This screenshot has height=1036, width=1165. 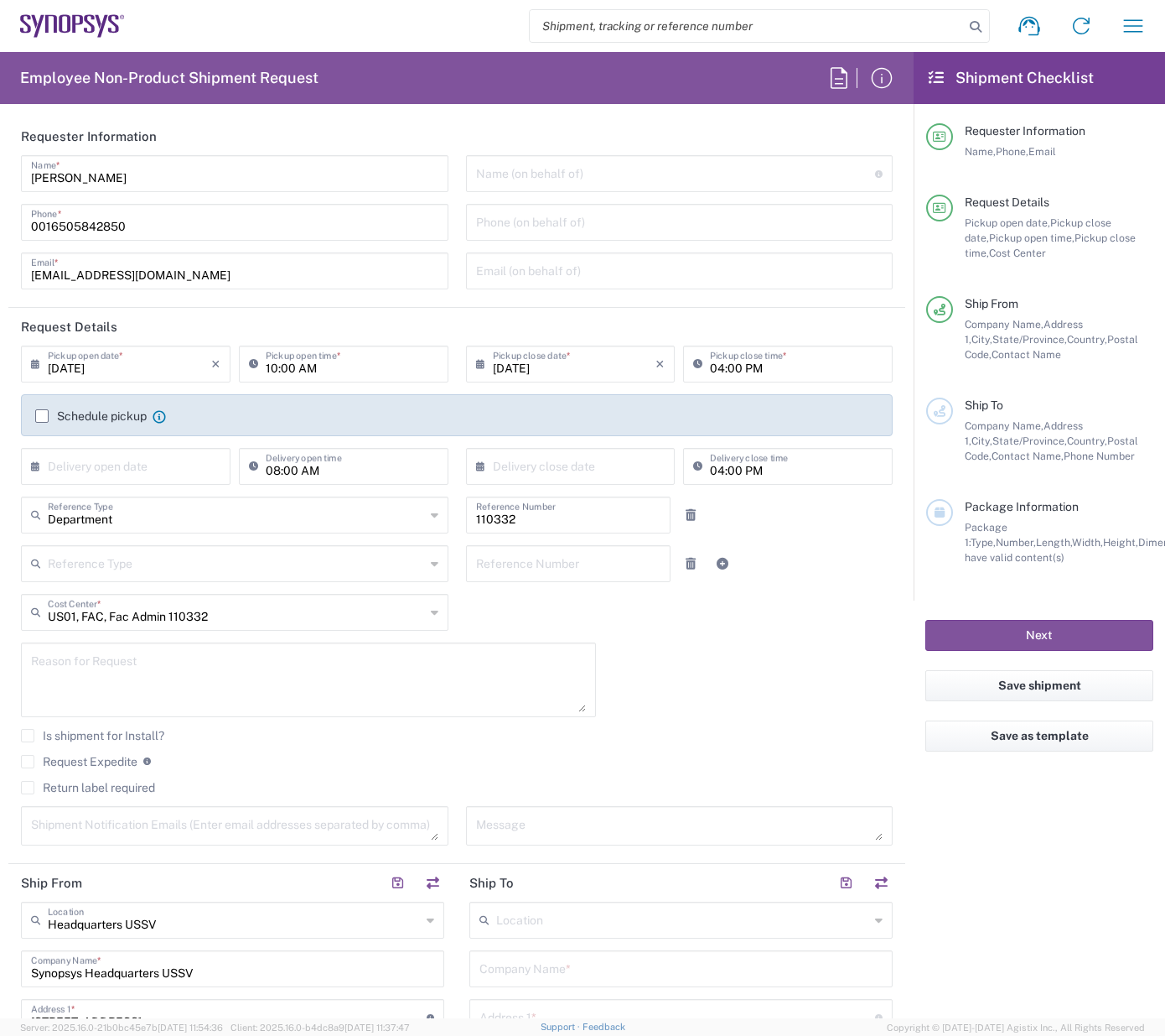 What do you see at coordinates (1099, 455) in the screenshot?
I see `span: Phone Number` at bounding box center [1099, 455].